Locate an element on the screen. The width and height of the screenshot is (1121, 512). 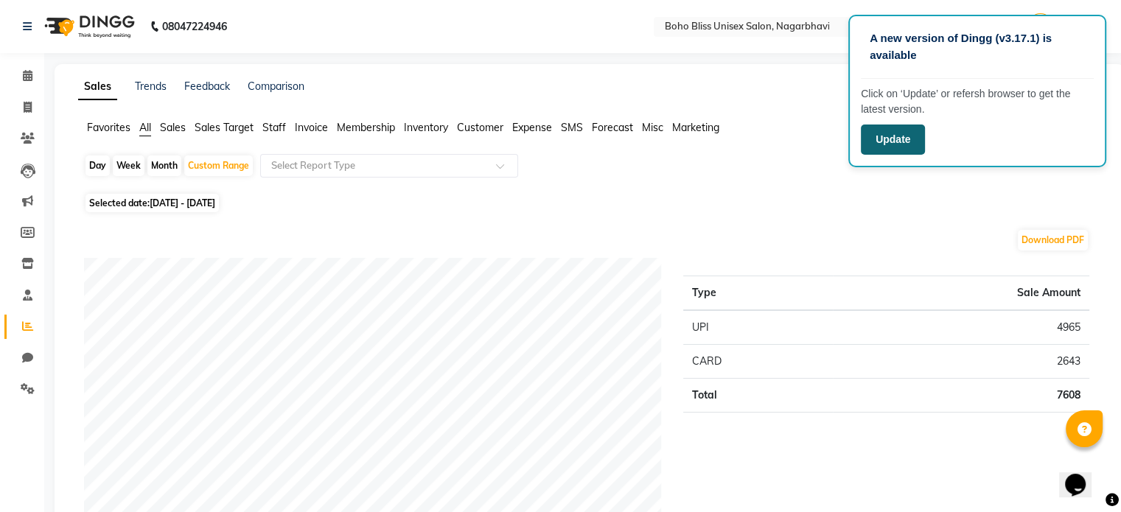
span: Forecast is located at coordinates (613, 128).